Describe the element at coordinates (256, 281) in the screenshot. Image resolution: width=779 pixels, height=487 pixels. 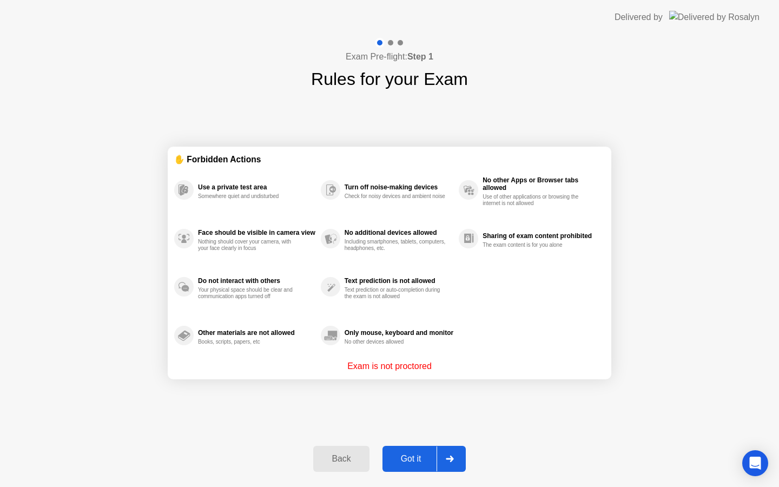
I see `div: Do not interact with others` at that location.